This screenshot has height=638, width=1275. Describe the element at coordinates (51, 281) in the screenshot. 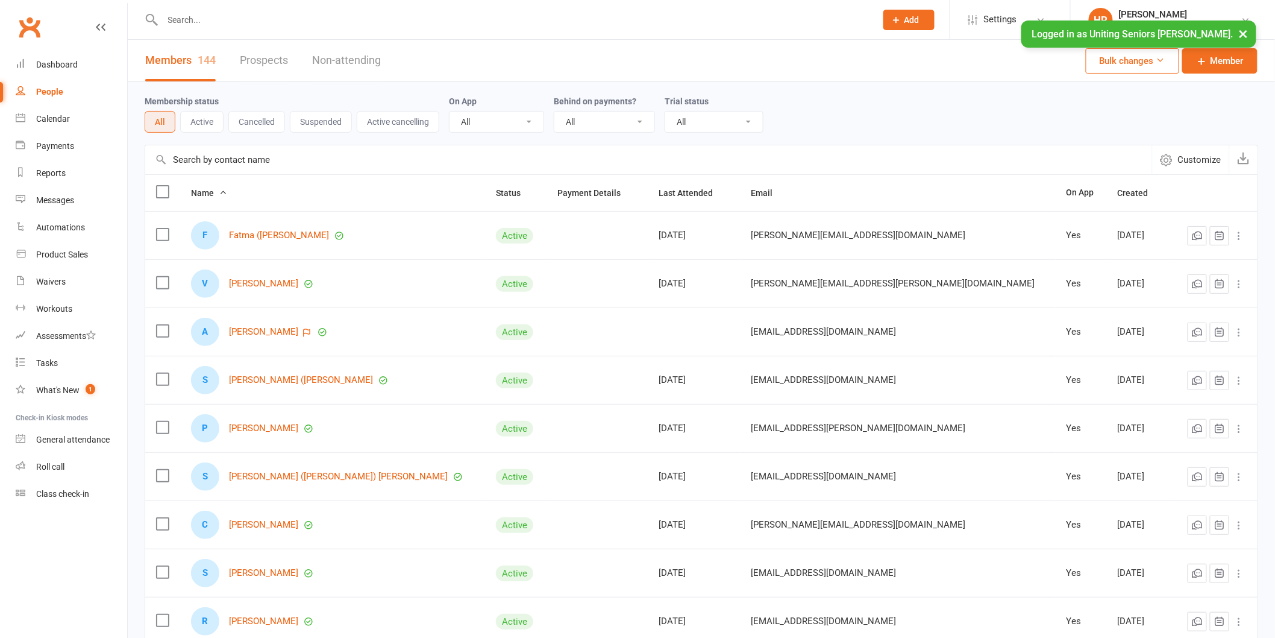

I see `div: Waivers` at that location.